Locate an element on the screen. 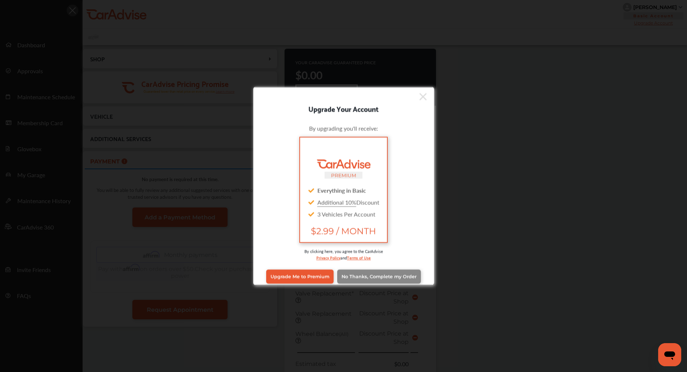 This screenshot has width=687, height=372. span: Upgrade Me to Premium is located at coordinates (300, 276).